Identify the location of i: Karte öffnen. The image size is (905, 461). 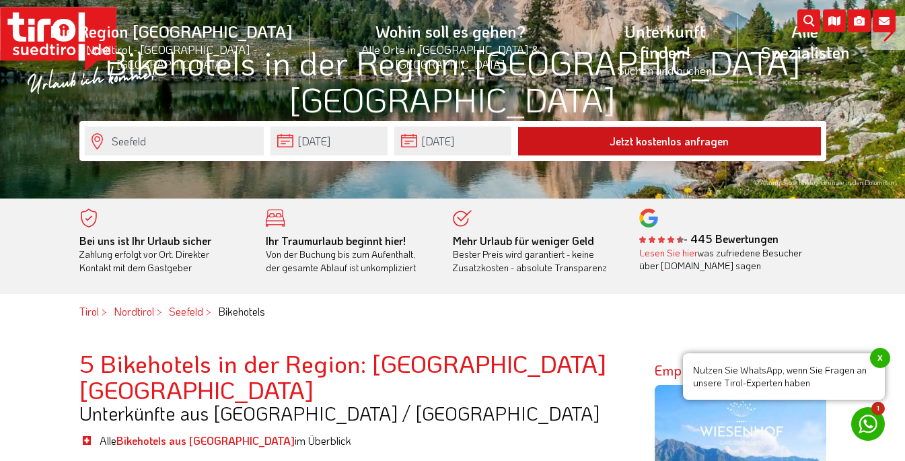
(835, 21).